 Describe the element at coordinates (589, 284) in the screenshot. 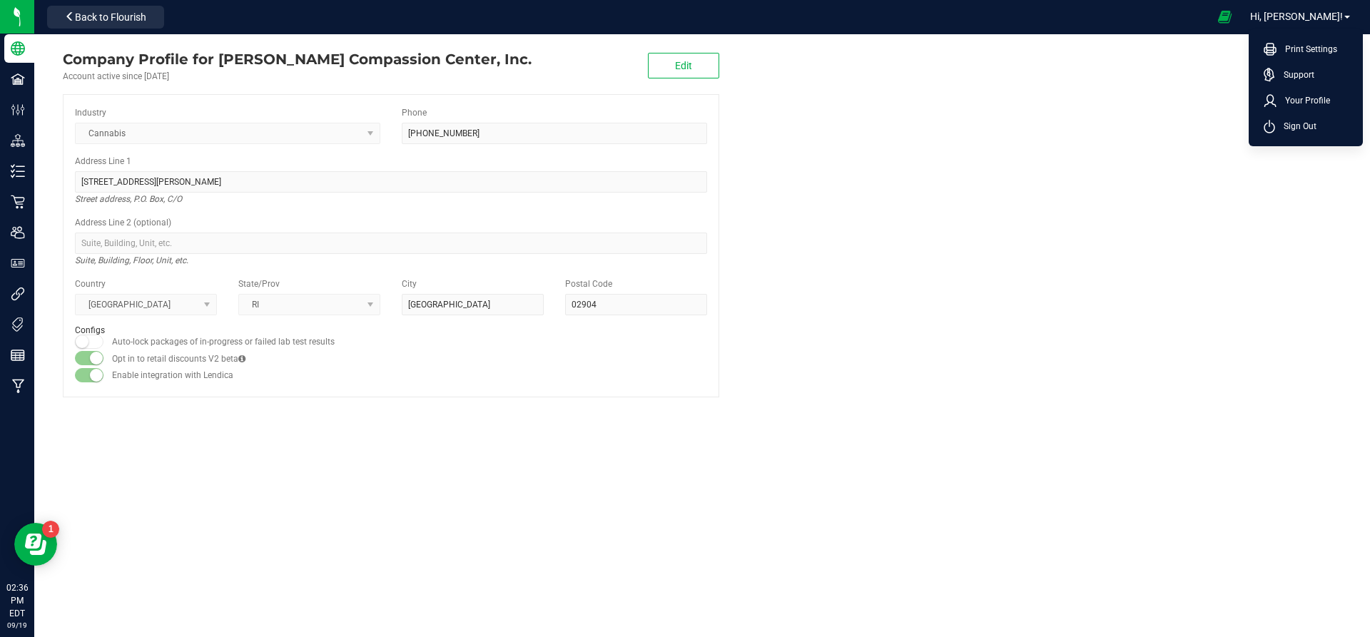

I see `label: Postal Code` at that location.